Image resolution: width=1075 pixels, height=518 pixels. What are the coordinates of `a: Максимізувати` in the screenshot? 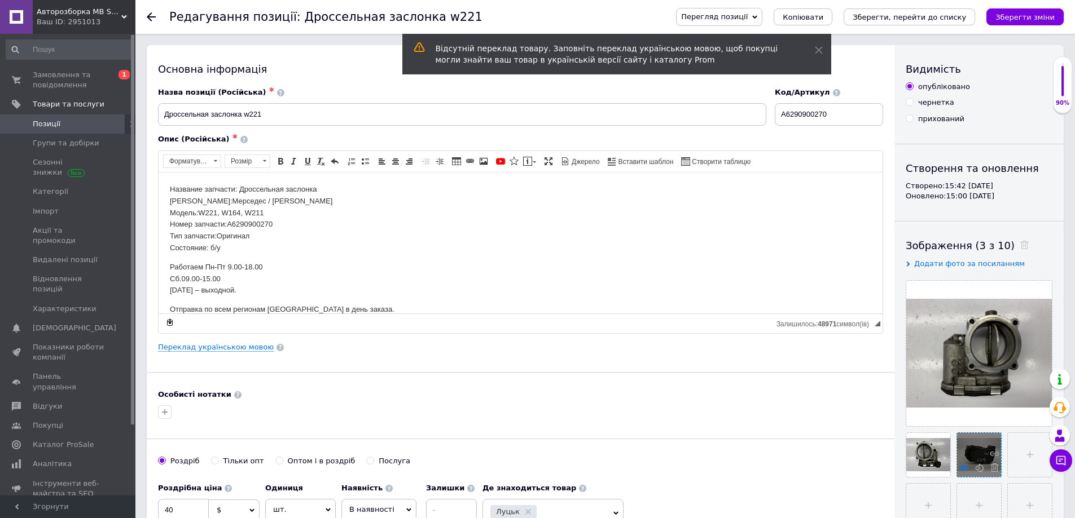 It's located at (548, 161).